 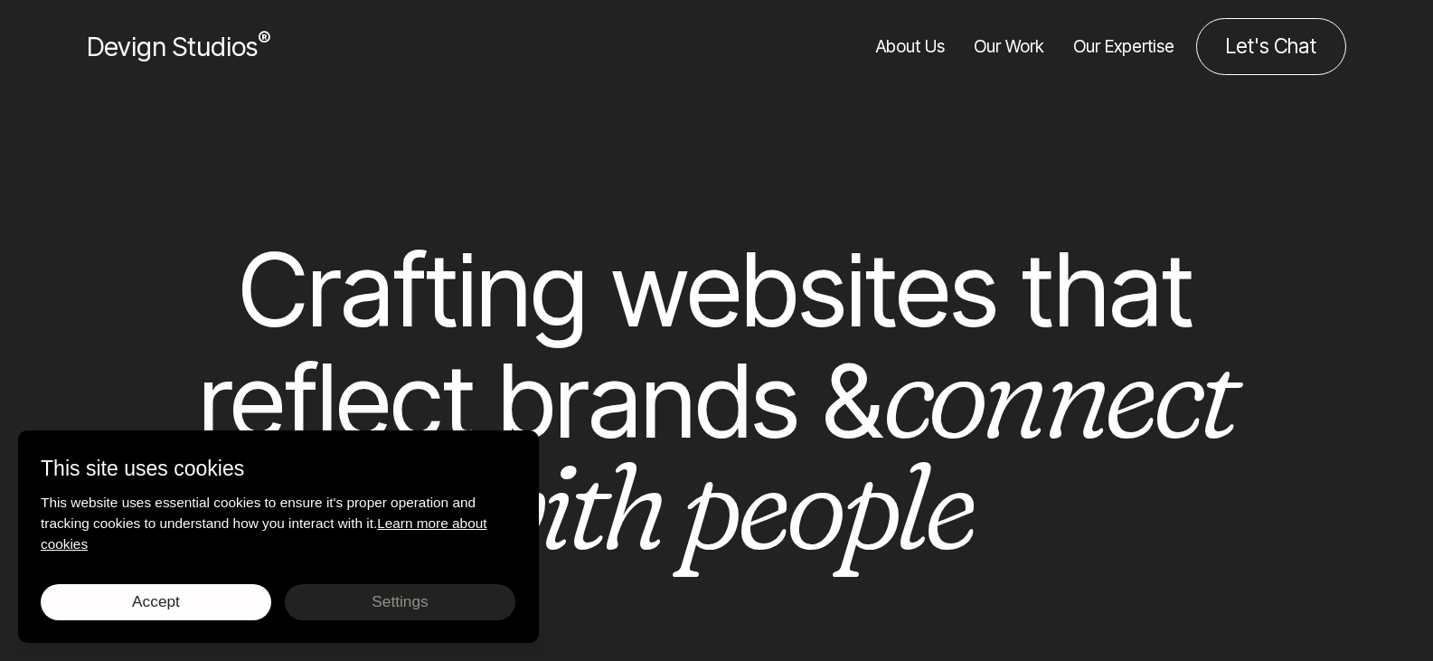 I want to click on a: Our Work, so click(x=1009, y=46).